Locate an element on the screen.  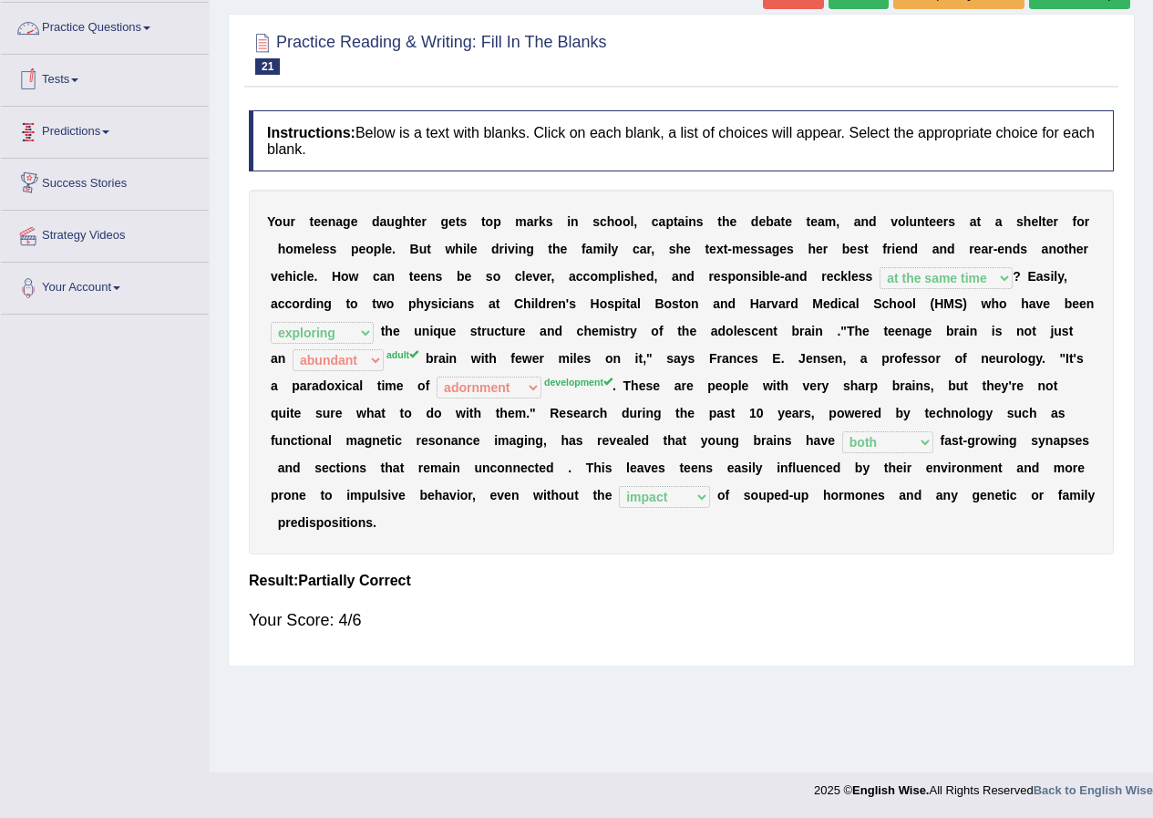
b: w is located at coordinates (381, 304).